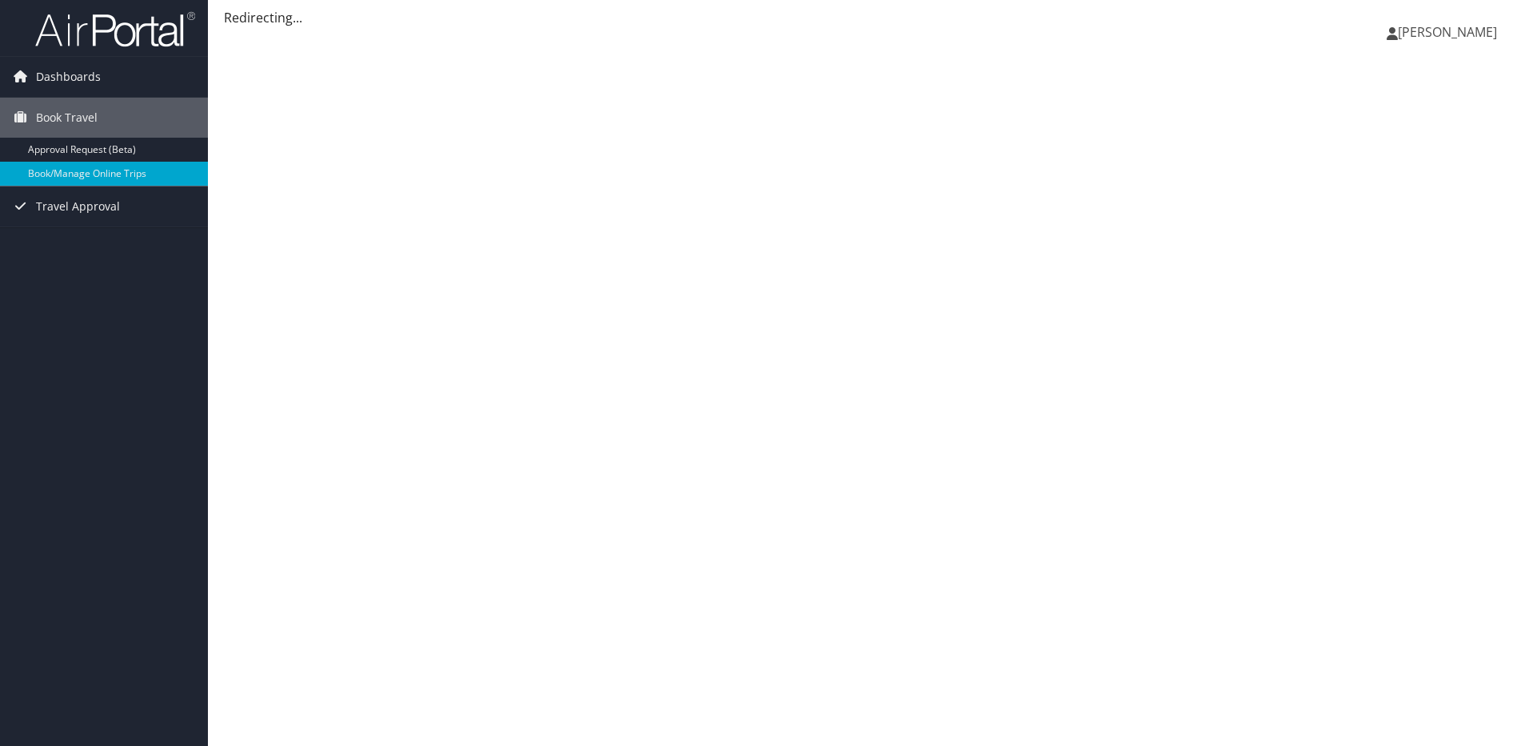  Describe the element at coordinates (869, 18) in the screenshot. I see `div: Redirecting...` at that location.